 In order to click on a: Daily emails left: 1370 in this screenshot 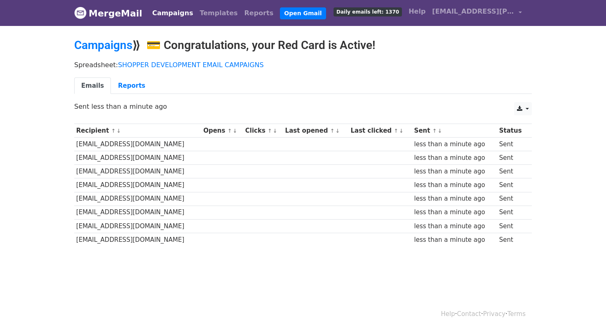, I will do `click(368, 12)`.